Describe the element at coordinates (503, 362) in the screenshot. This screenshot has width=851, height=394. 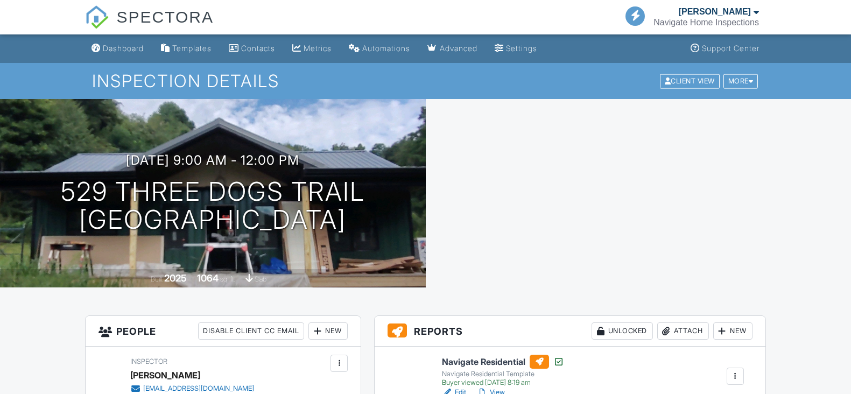
I see `h6: Navigate Residential` at that location.